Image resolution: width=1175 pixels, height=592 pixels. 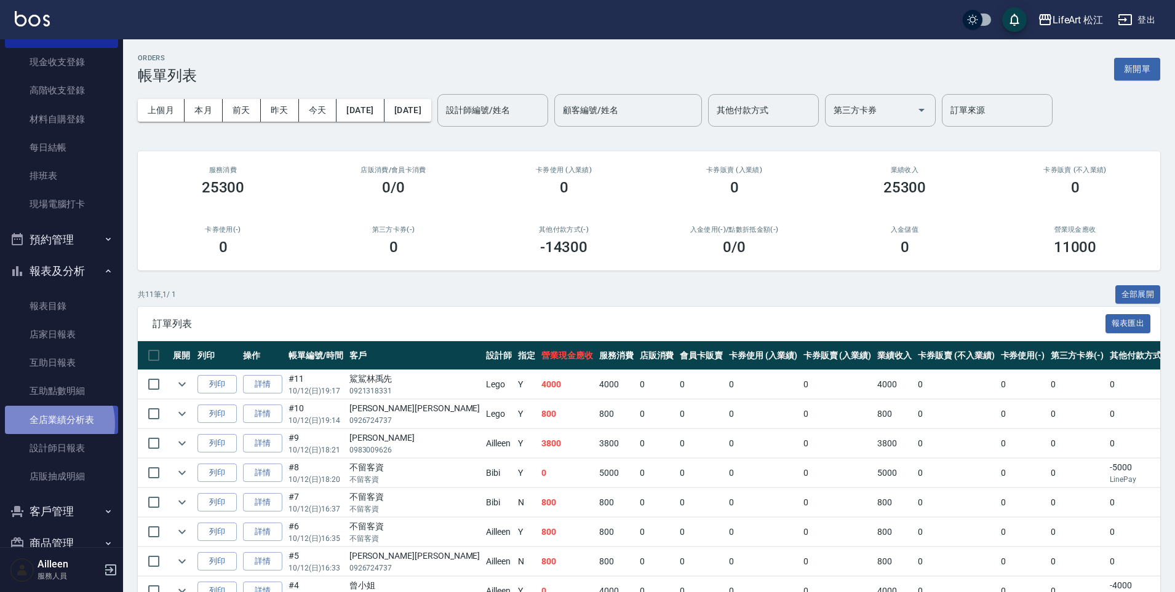 What do you see at coordinates (315, 532) in the screenshot?
I see `td: #6` at bounding box center [315, 532].